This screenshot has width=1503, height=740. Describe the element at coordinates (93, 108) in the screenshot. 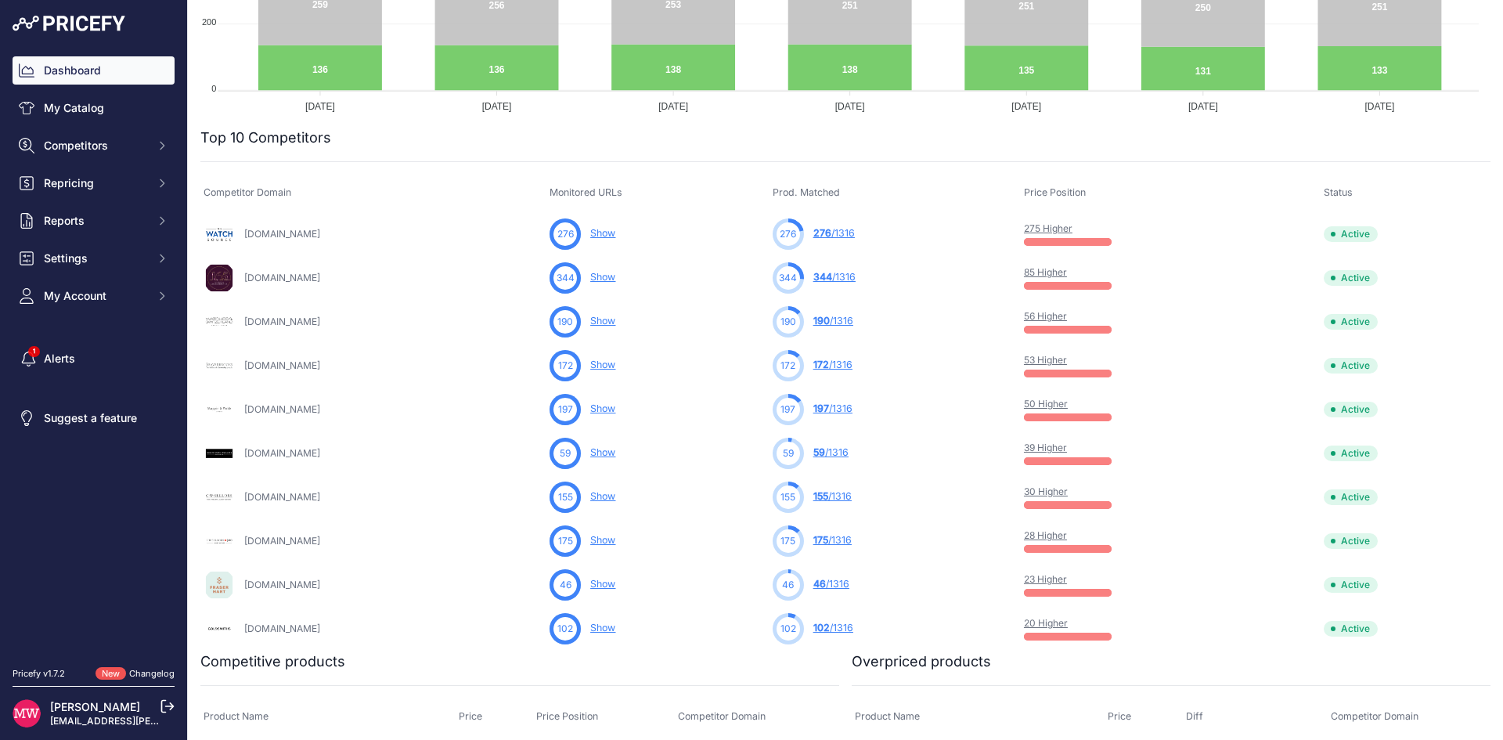

I see `a: My Catalog` at that location.